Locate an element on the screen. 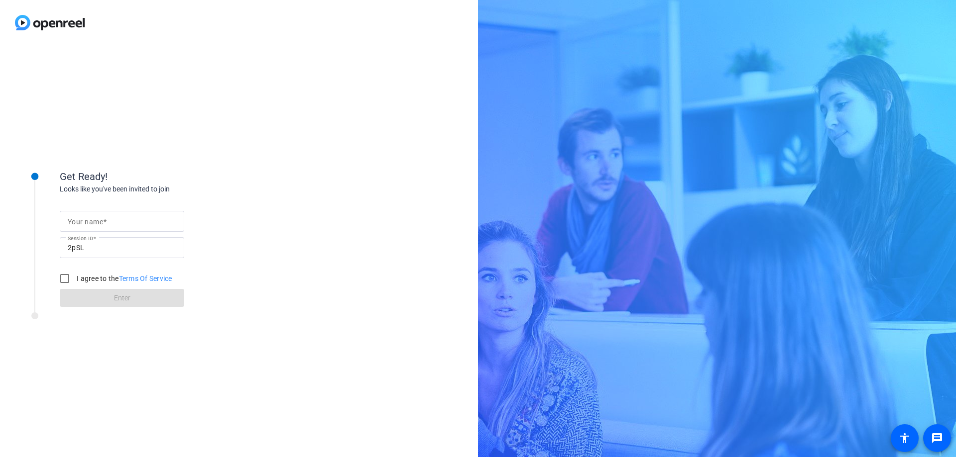 This screenshot has width=956, height=457. mat-icon: message is located at coordinates (937, 438).